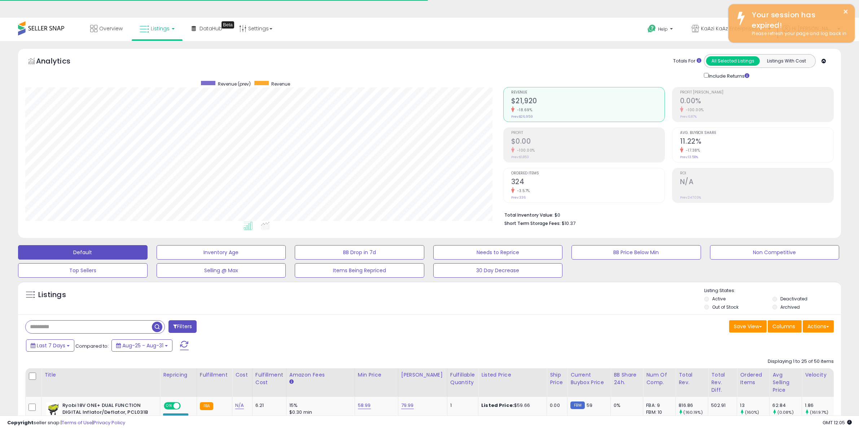 The image size is (859, 430). What do you see at coordinates (588, 173) in the screenshot?
I see `span: Ordered Items` at bounding box center [588, 173].